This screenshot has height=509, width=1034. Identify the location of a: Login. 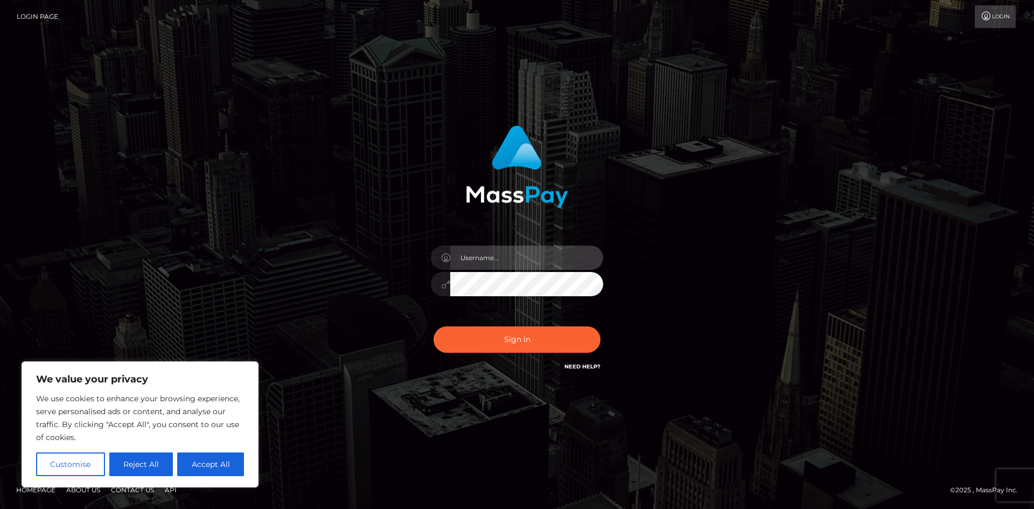
(995, 17).